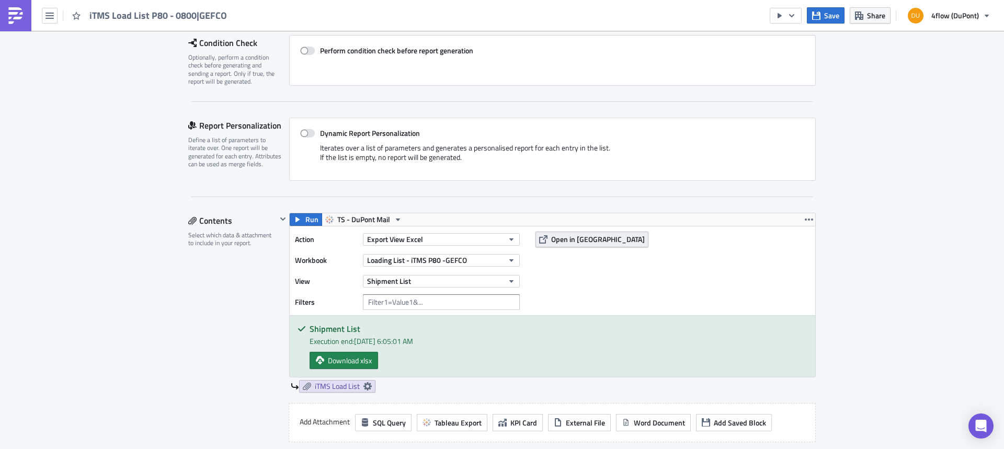 This screenshot has height=449, width=1004. What do you see at coordinates (452, 422) in the screenshot?
I see `button: Tableau Export` at bounding box center [452, 422].